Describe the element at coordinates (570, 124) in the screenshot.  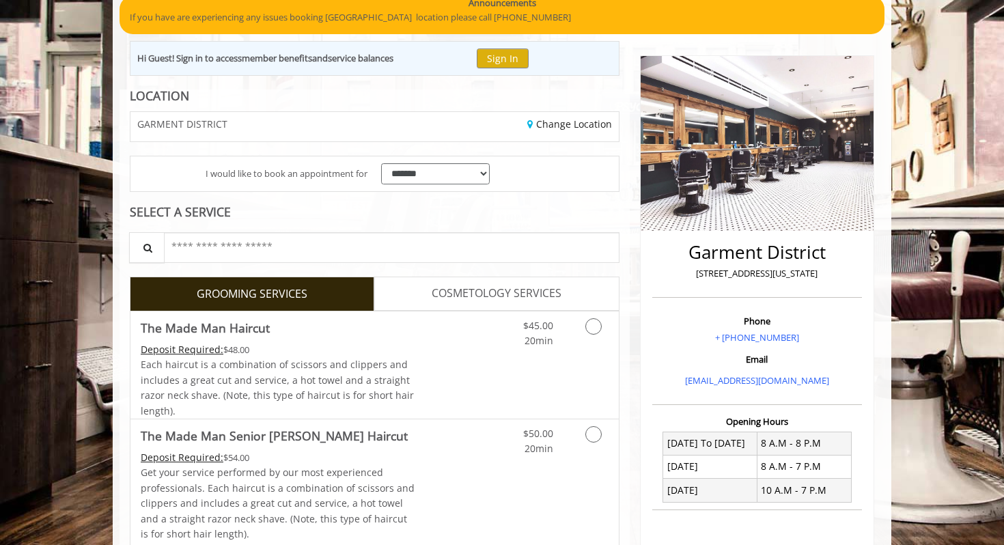
I see `a: Change Location` at that location.